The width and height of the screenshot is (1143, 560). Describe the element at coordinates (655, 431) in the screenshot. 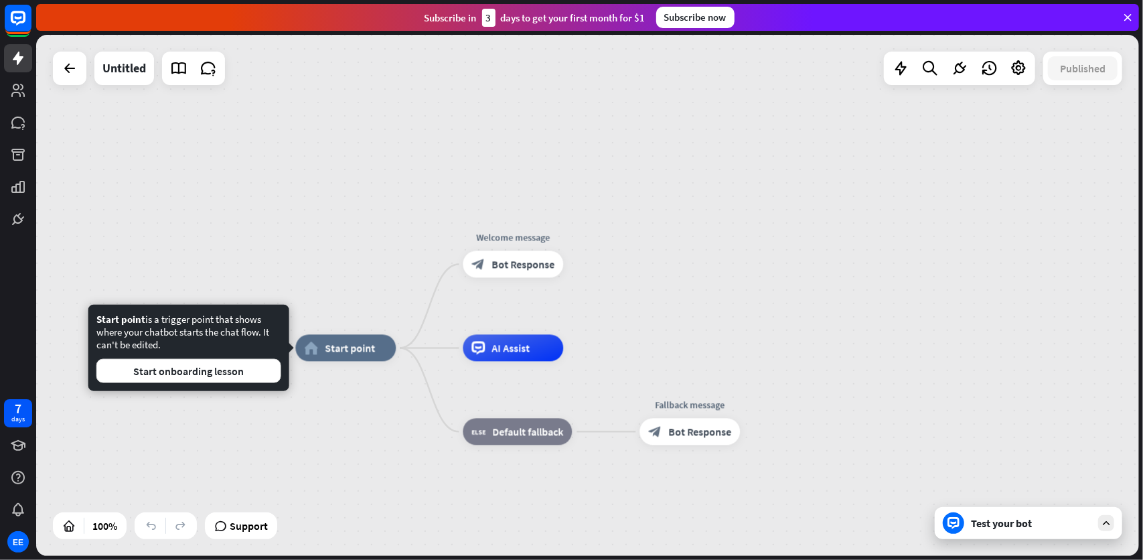

I see `i: block_bot_response` at that location.